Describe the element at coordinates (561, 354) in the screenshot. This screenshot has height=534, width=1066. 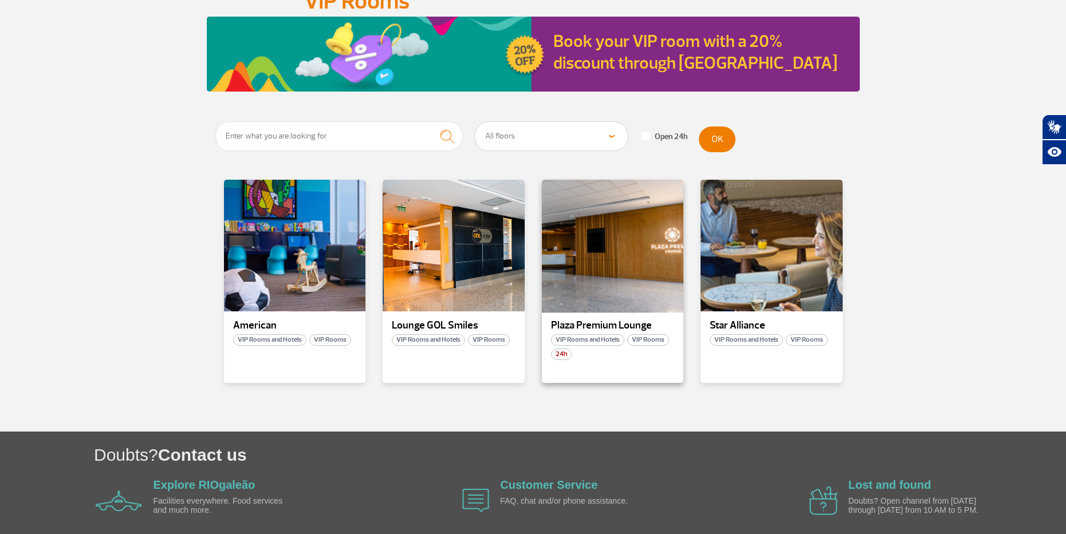
I see `span: 24h` at that location.